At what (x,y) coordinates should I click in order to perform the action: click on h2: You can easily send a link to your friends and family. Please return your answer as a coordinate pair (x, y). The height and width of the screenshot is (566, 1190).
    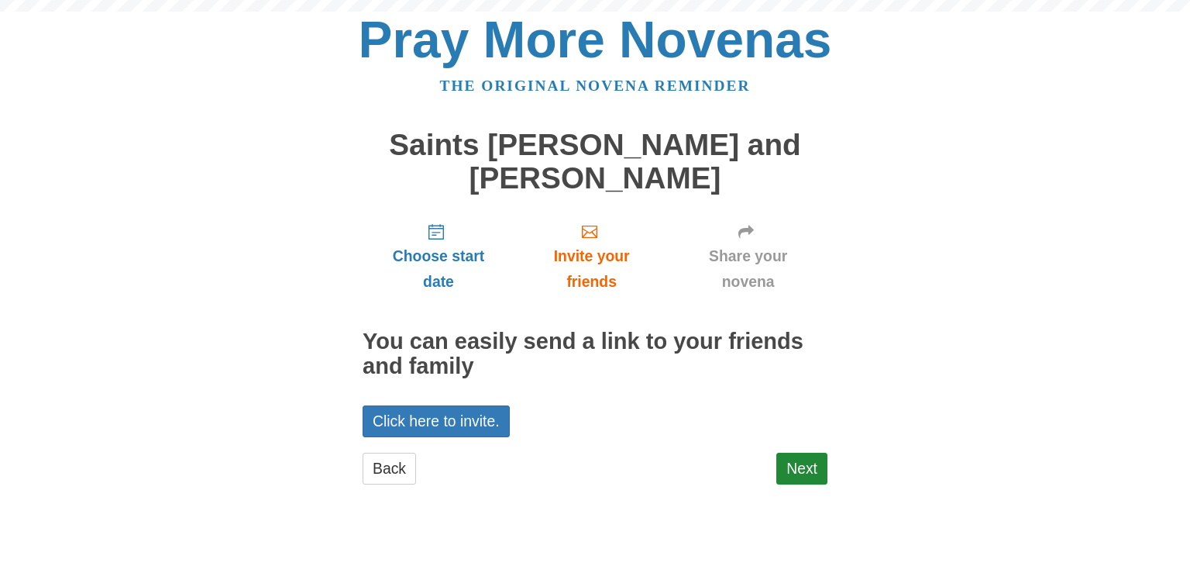
    Looking at the image, I should click on (595, 354).